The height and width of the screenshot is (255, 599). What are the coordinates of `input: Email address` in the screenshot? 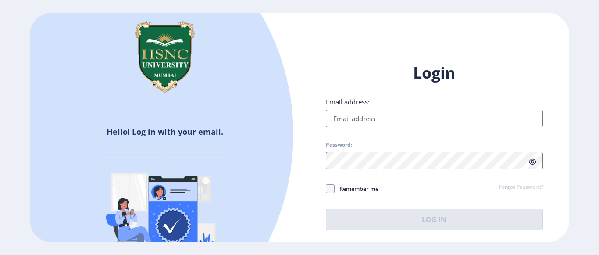 It's located at (434, 118).